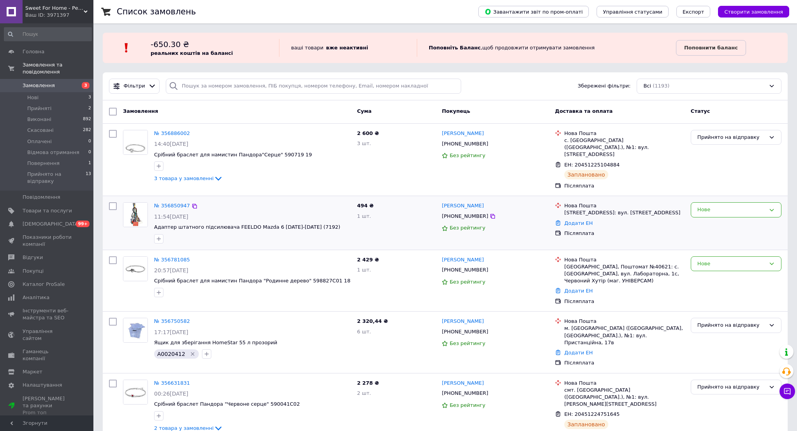  I want to click on span: Оплачені, so click(39, 142).